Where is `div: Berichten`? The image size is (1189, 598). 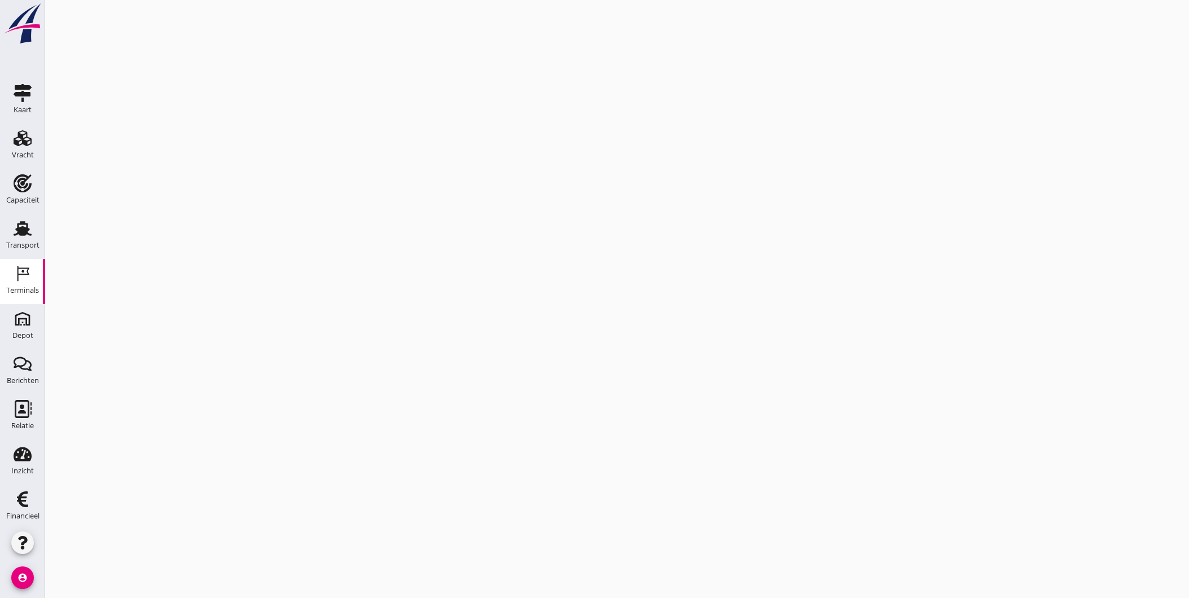
div: Berichten is located at coordinates (23, 380).